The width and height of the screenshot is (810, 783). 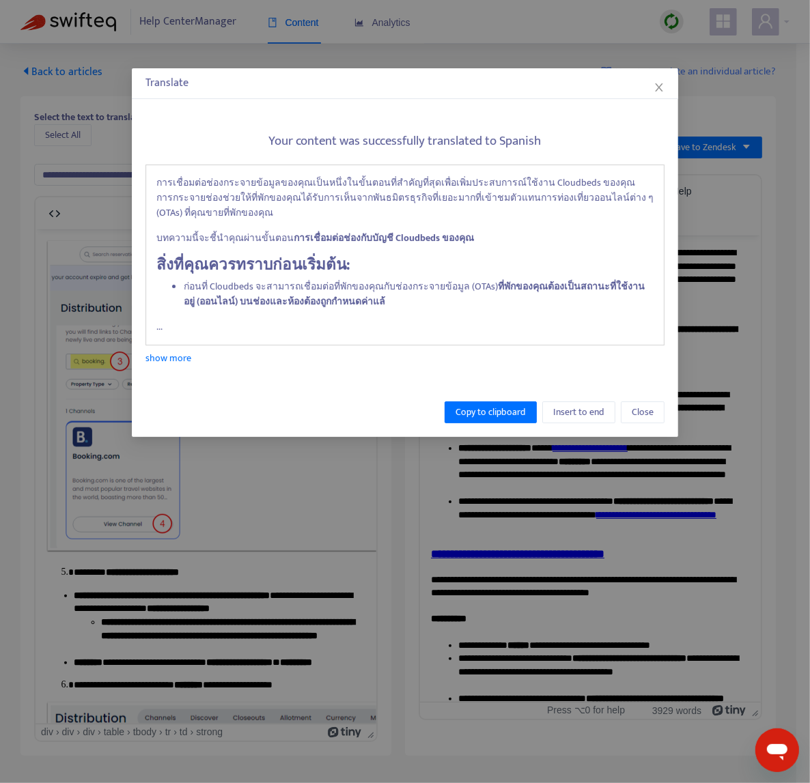 What do you see at coordinates (405, 198) in the screenshot?
I see `p: การเชื่อมต่อช่องกระจายข้อมูลของคุณเป็นหนึ่งในขั้นตอนที่สำคัญที่สุดเพื่อเพิ่มประสบการณ์ใช้งาน Clou...` at bounding box center [405, 198].